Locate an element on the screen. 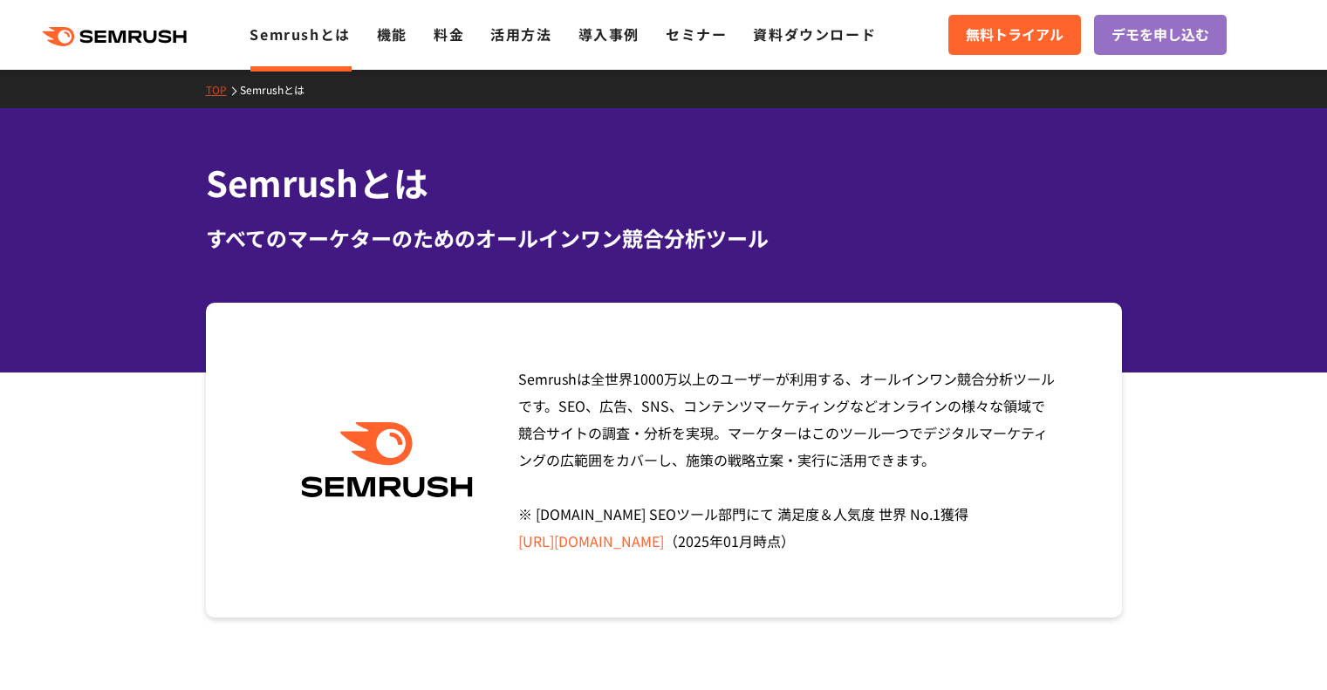  a: セミナー is located at coordinates (696, 34).